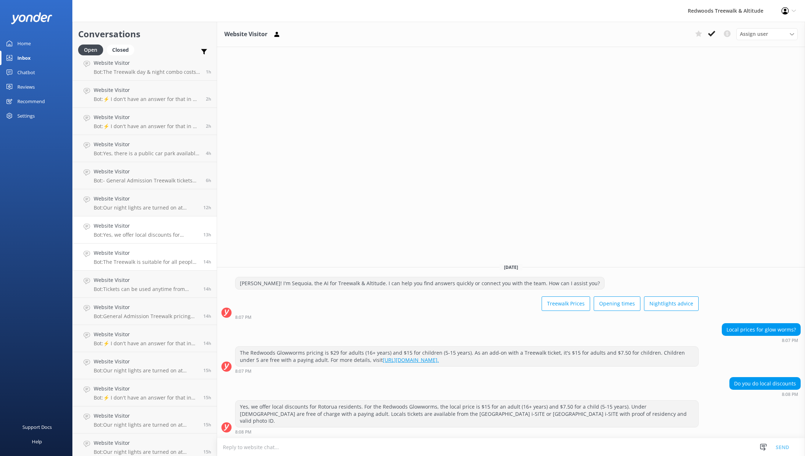 The height and width of the screenshot is (456, 805). Describe the element at coordinates (754, 34) in the screenshot. I see `span: Assign user` at that location.